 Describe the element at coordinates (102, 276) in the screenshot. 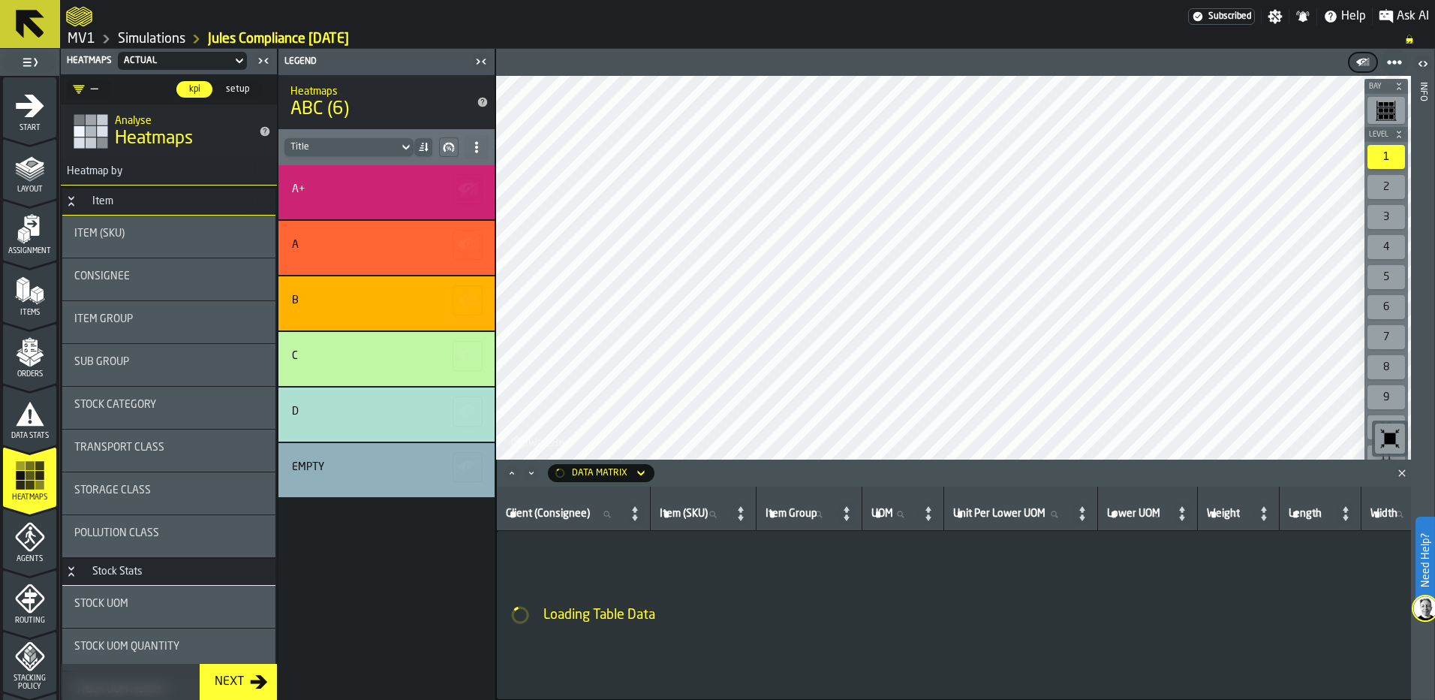

I see `span: Consignee` at that location.